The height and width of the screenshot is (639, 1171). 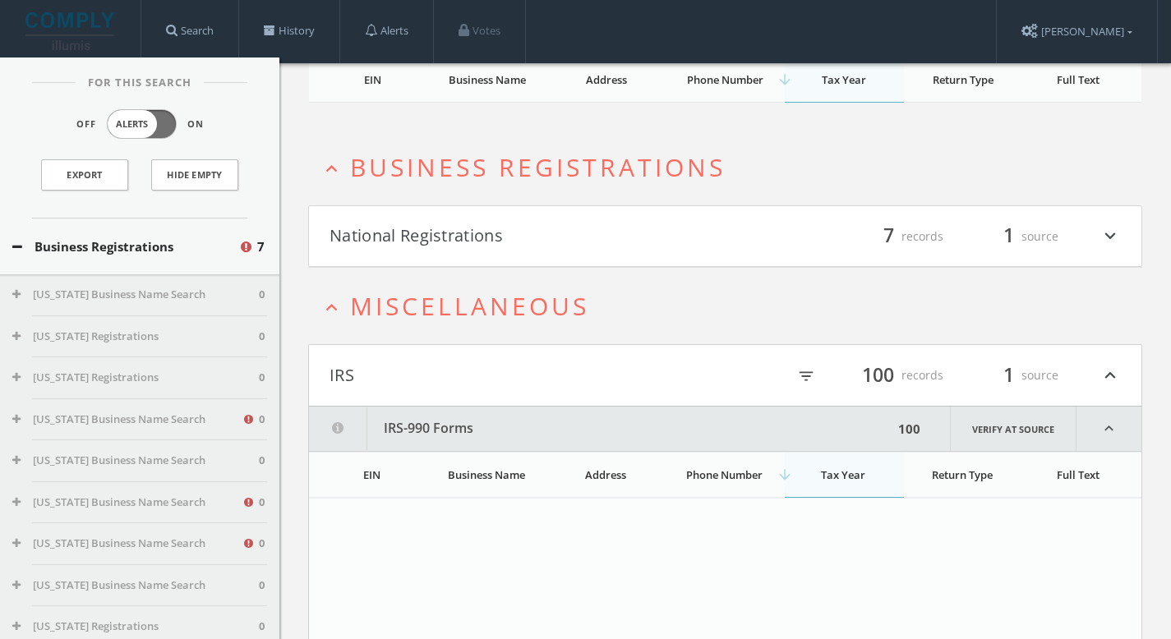 I want to click on span: Business Registrations, so click(x=537, y=167).